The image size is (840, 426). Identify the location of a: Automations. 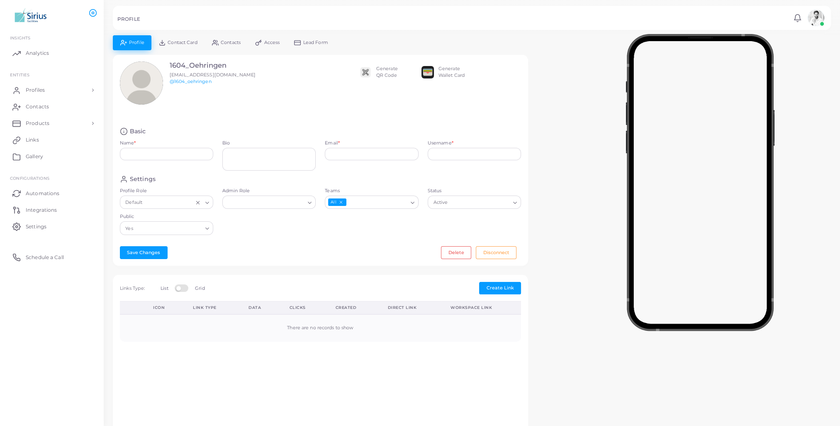
(52, 193).